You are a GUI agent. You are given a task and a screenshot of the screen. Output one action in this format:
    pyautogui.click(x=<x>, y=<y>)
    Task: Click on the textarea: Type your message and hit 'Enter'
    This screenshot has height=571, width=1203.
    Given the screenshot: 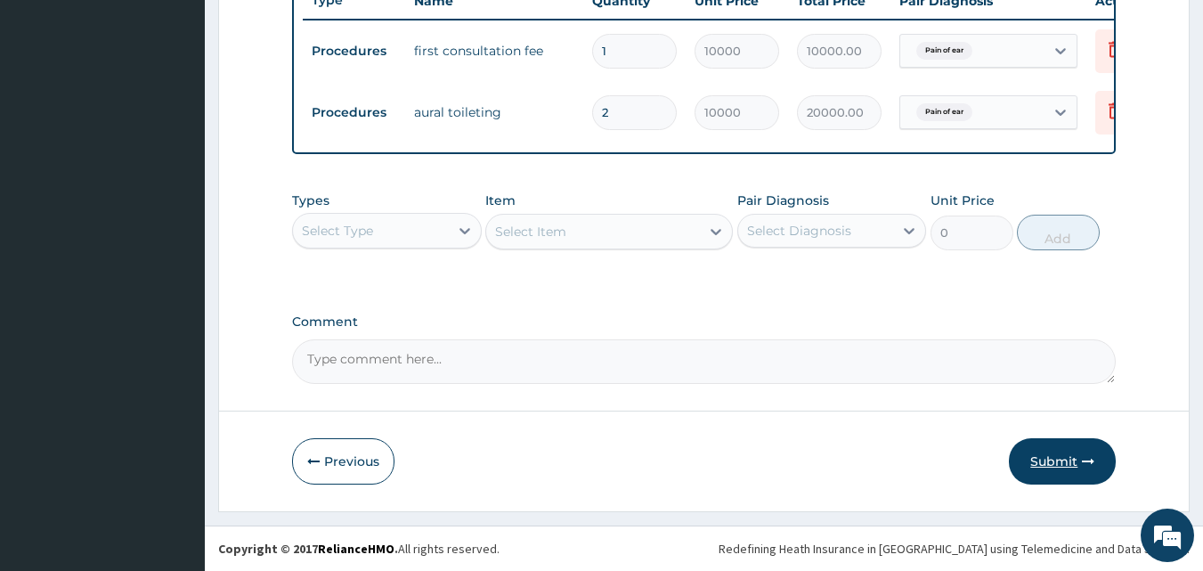 What is the action you would take?
    pyautogui.click(x=174, y=412)
    